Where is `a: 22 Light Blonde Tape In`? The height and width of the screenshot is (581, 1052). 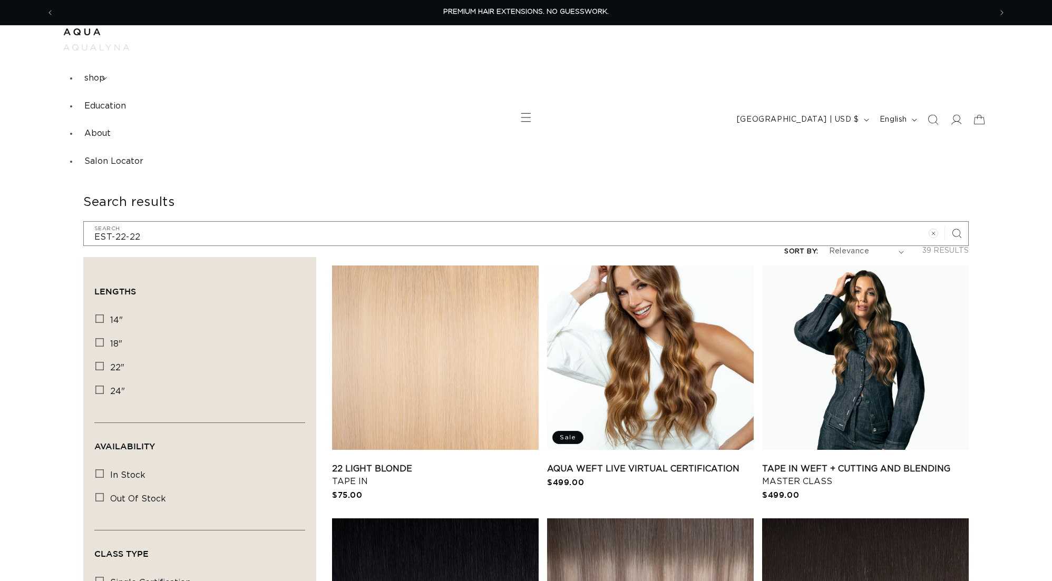
a: 22 Light Blonde Tape In is located at coordinates (435, 475).